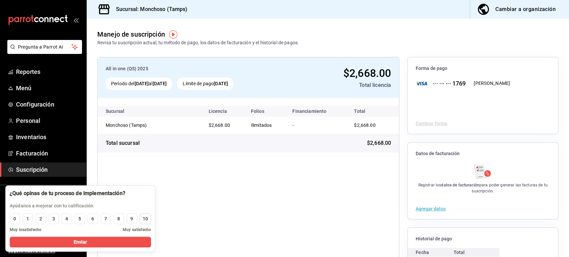 The height and width of the screenshot is (257, 569). I want to click on div: Registrar los para poder generar las facturas de tu suscripción., so click(483, 188).